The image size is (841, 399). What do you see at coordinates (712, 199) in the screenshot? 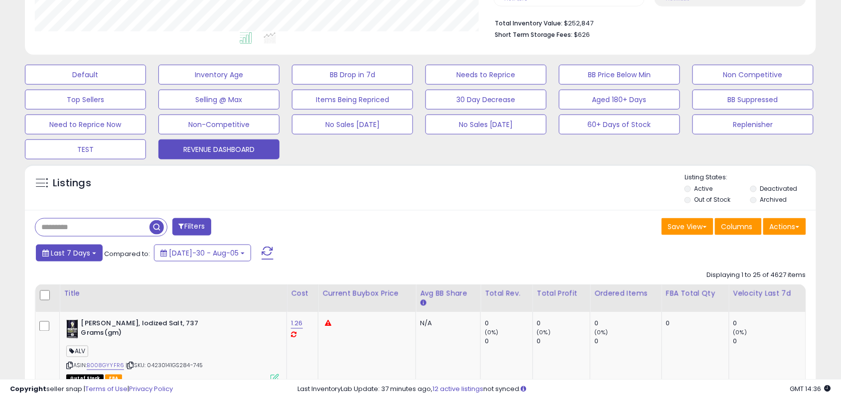
I see `label: Out of Stock` at bounding box center [712, 199].